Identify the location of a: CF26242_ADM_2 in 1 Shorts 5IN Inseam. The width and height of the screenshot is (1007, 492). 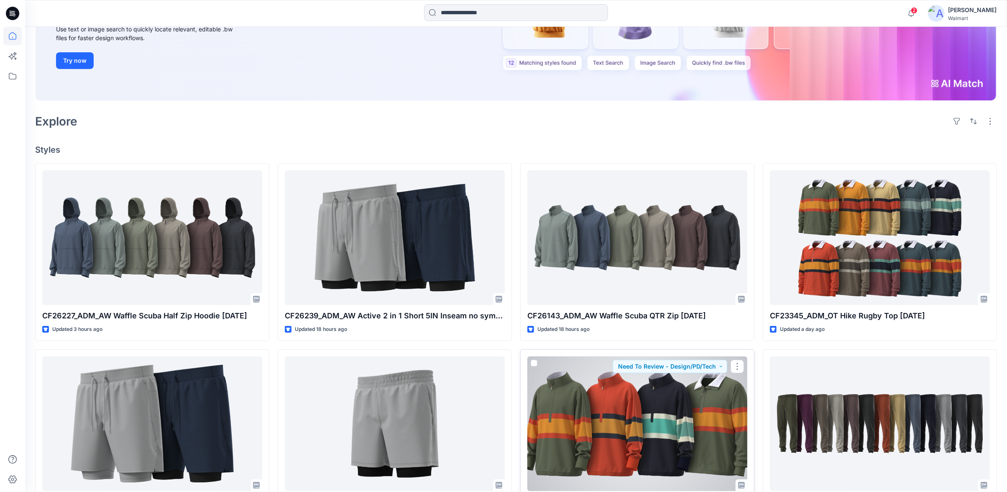
(395, 424).